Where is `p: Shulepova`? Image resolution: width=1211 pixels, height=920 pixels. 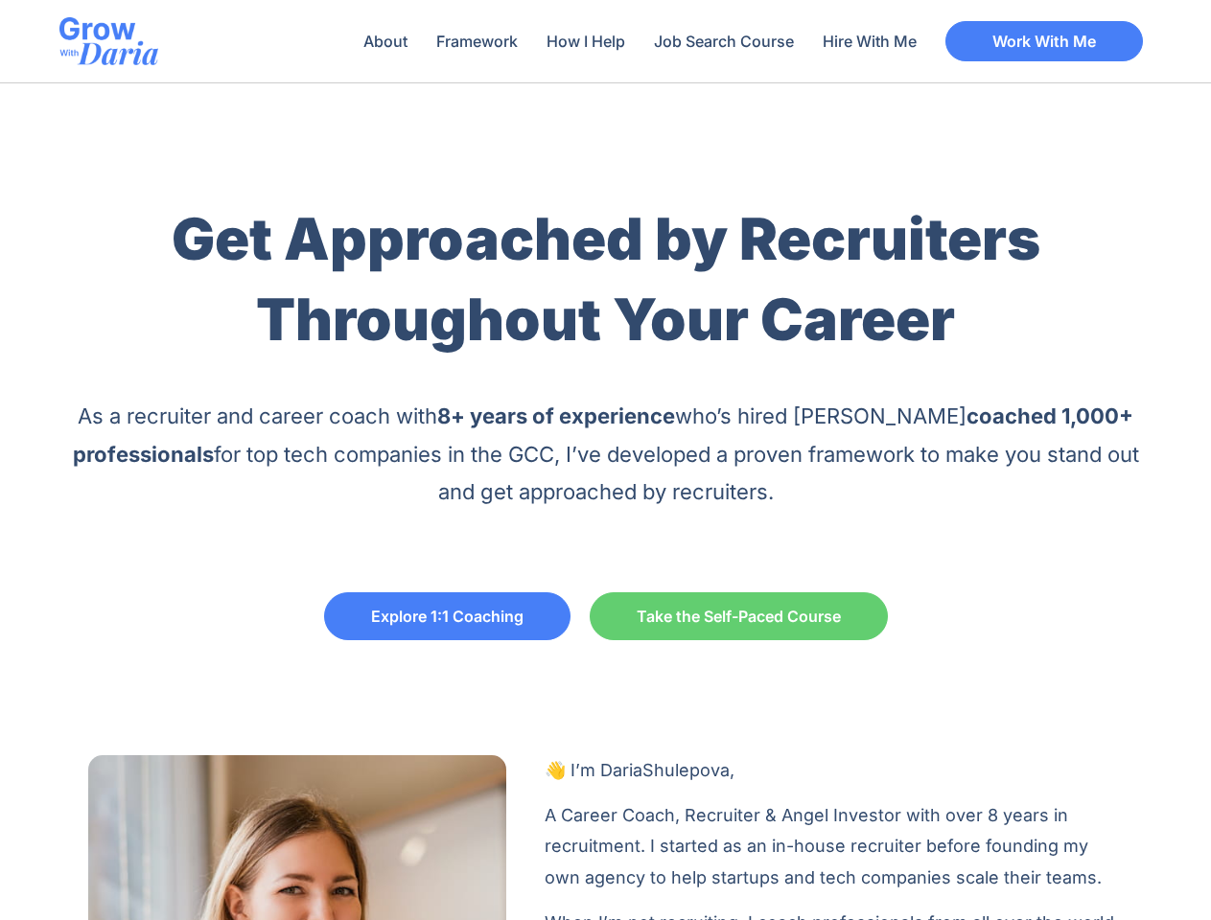 p: Shulepova is located at coordinates (834, 771).